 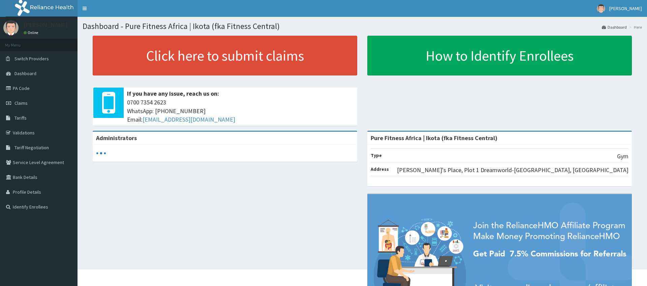 I want to click on span: Tariffs, so click(x=21, y=118).